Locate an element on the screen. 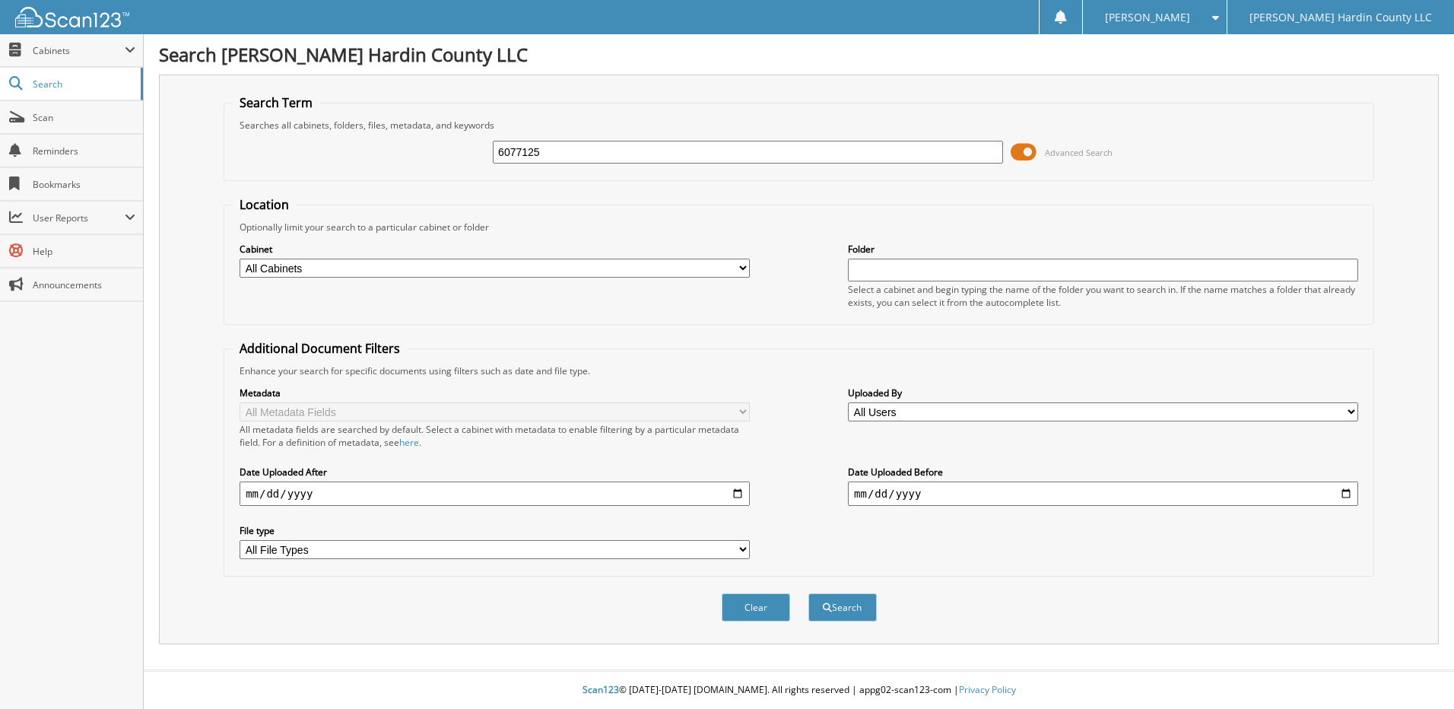 The width and height of the screenshot is (1454, 709). div: Chat Widget is located at coordinates (1416, 672).